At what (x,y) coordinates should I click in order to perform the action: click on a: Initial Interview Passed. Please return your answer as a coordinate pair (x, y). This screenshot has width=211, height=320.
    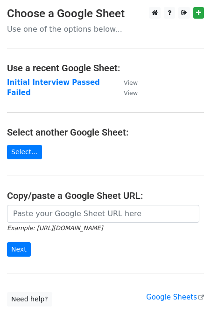
    Looking at the image, I should click on (53, 83).